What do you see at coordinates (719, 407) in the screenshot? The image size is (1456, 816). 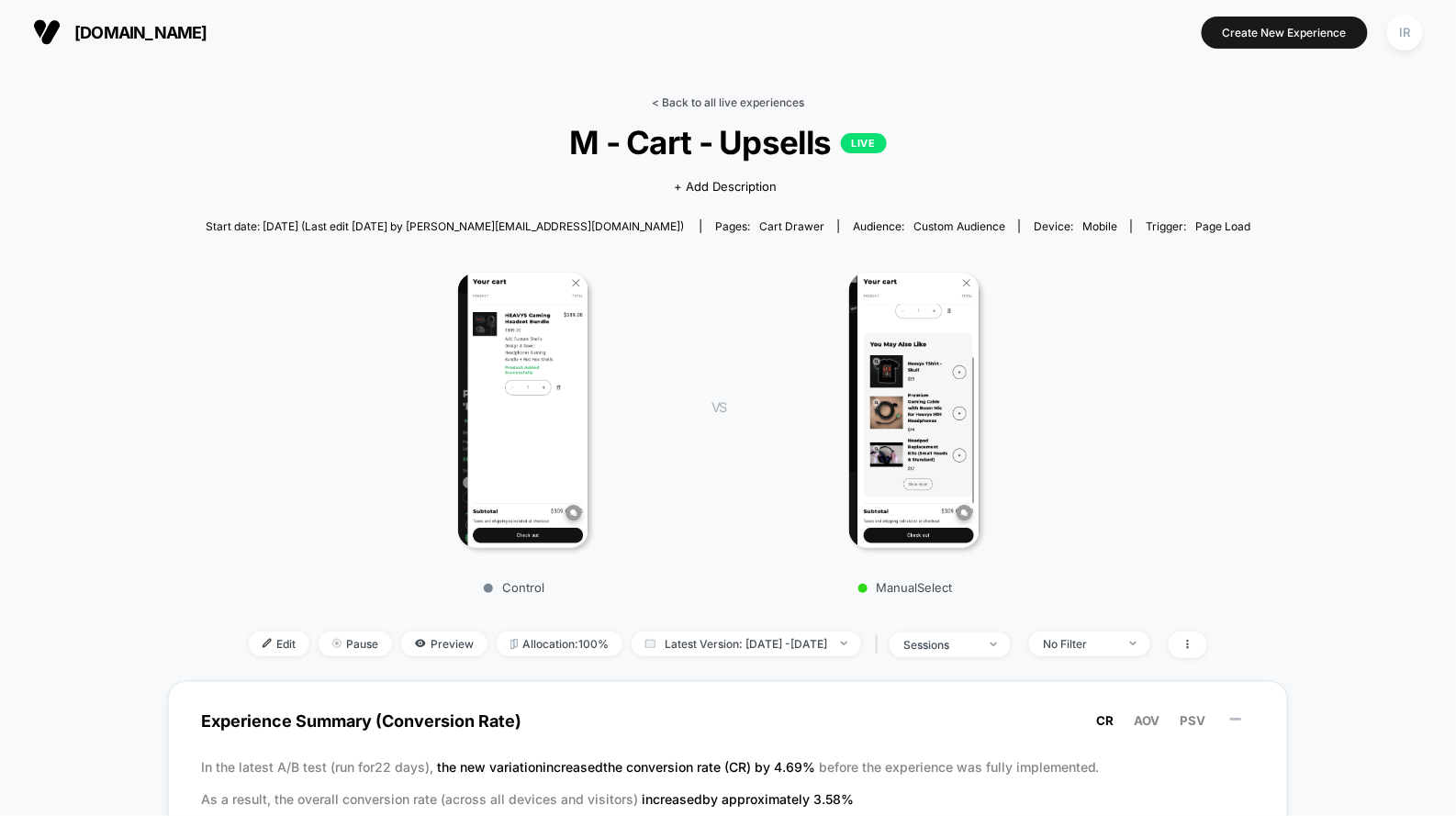 I see `span: VS` at bounding box center [719, 407].